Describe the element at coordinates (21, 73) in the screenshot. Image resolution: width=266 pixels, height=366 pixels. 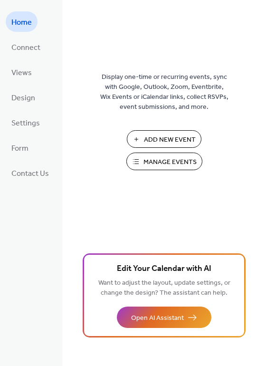
I see `span: Views` at that location.